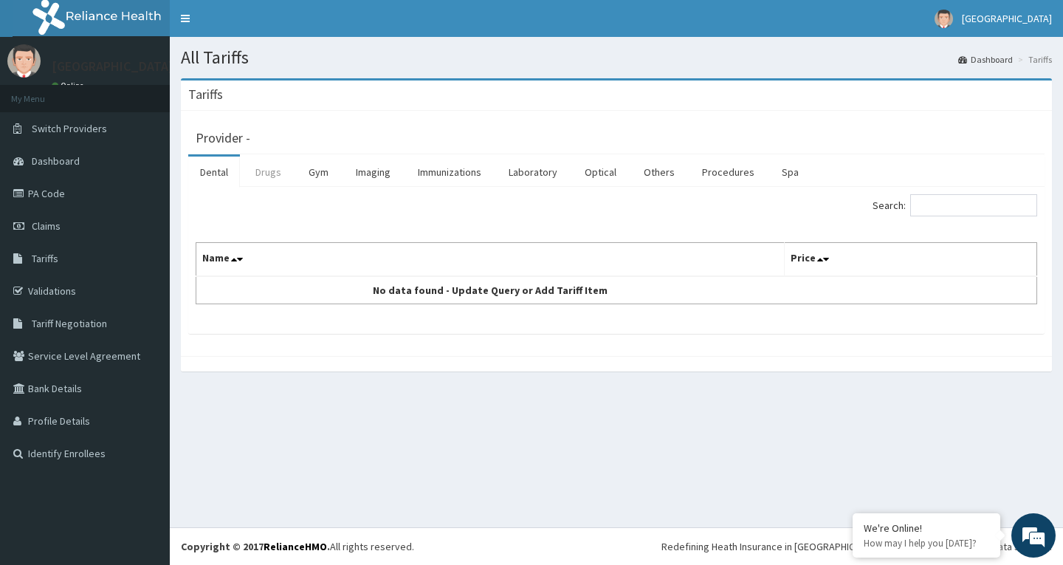  What do you see at coordinates (46, 226) in the screenshot?
I see `span: Claims` at bounding box center [46, 226].